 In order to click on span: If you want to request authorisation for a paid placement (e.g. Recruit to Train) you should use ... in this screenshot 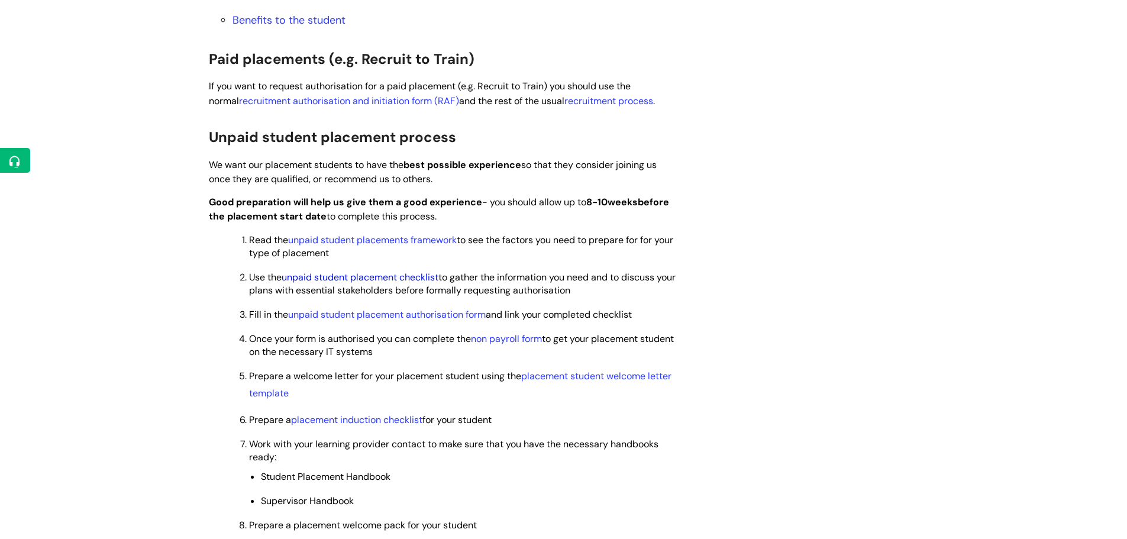, I will do `click(432, 94)`.